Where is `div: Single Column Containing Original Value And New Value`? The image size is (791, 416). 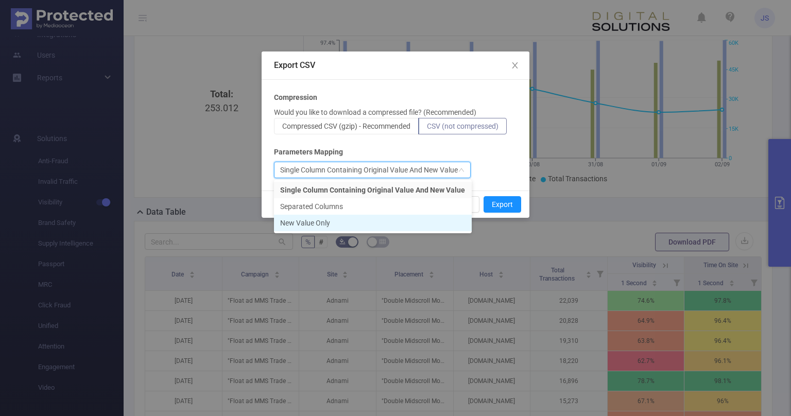
div: Single Column Containing Original Value And New Value is located at coordinates (369, 170).